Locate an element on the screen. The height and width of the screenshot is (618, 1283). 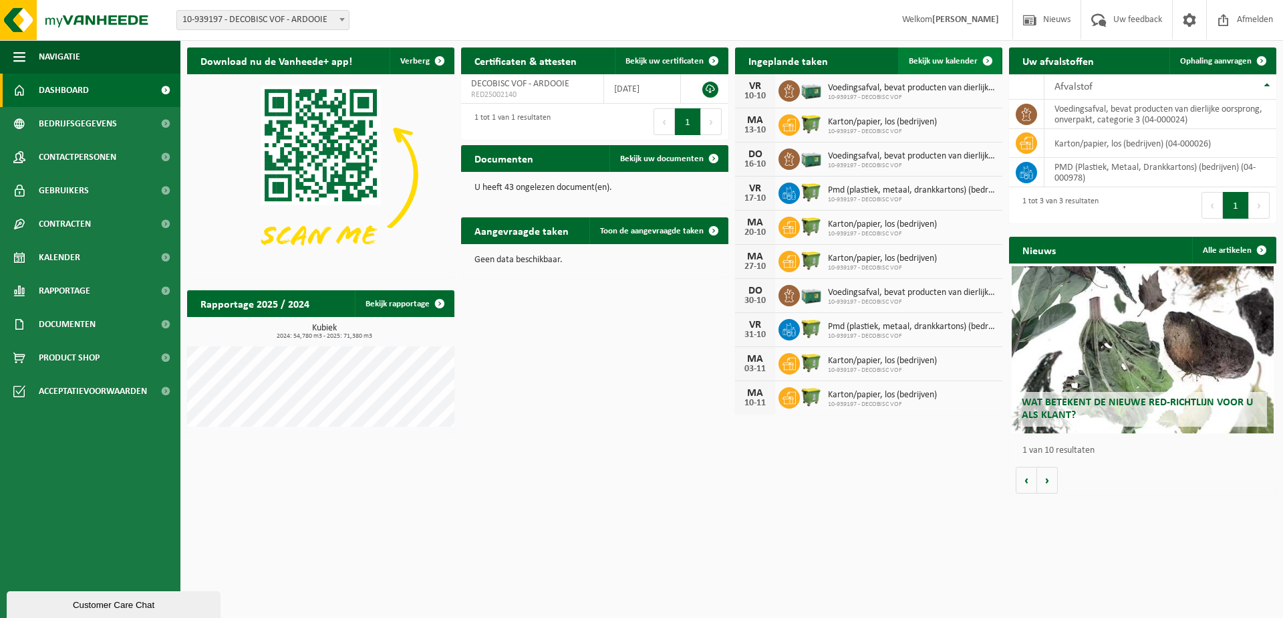
span: Ophaling aanvragen is located at coordinates (1216, 61).